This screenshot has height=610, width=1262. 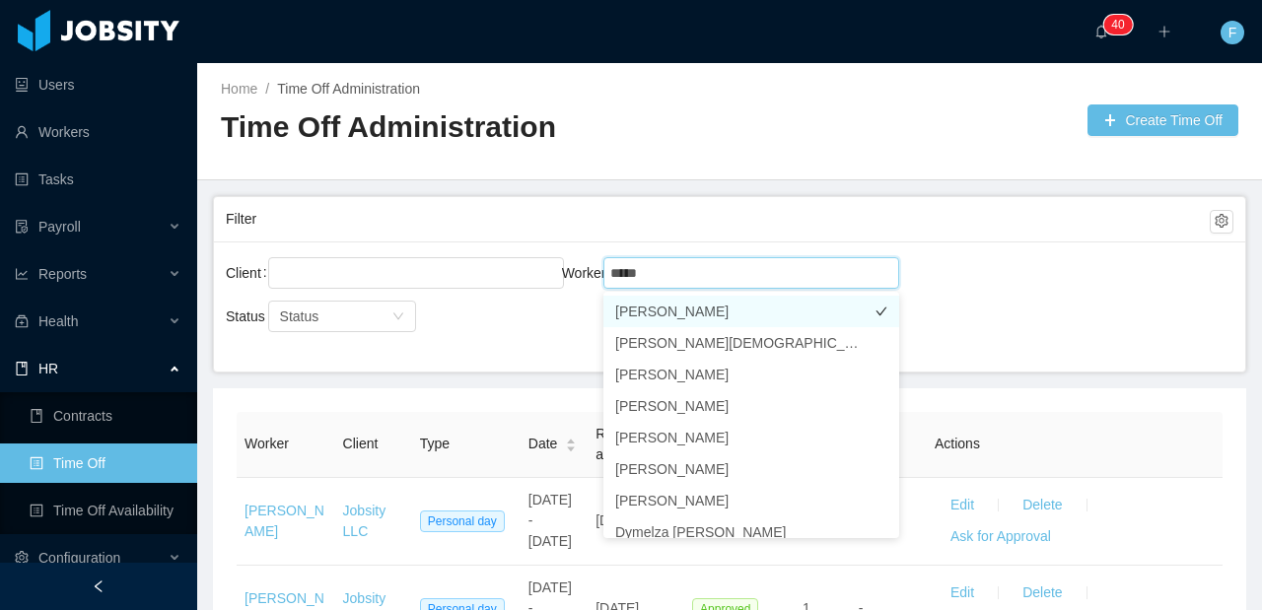 What do you see at coordinates (252, 316) in the screenshot?
I see `label: Status` at bounding box center [252, 316].